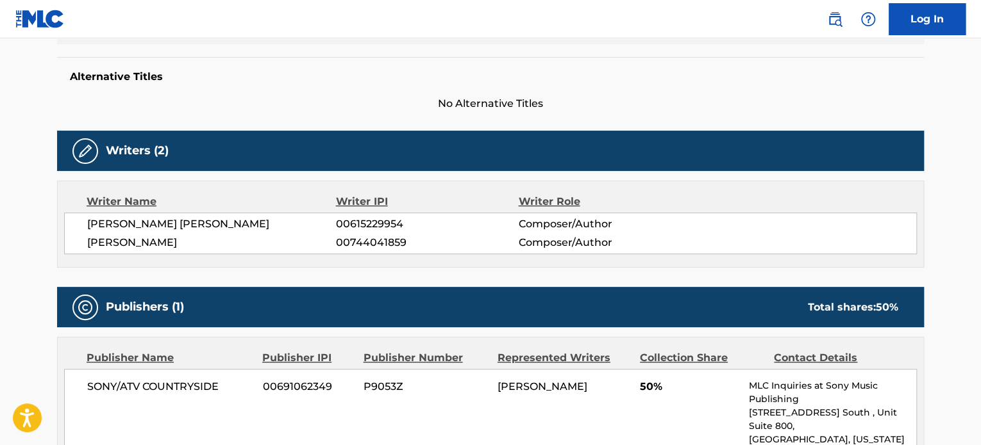  What do you see at coordinates (834, 19) in the screenshot?
I see `img: search` at bounding box center [834, 19].